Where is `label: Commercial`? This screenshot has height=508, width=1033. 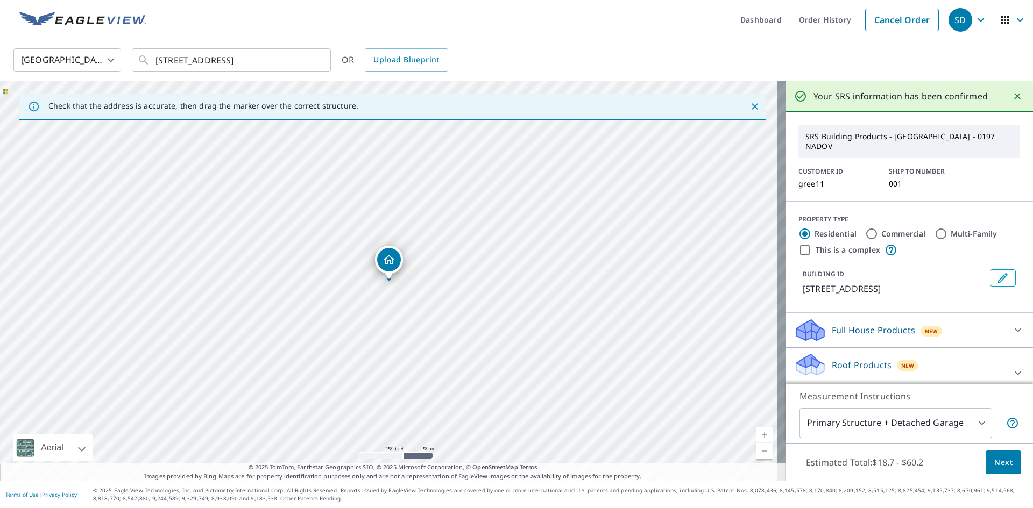 label: Commercial is located at coordinates (903, 234).